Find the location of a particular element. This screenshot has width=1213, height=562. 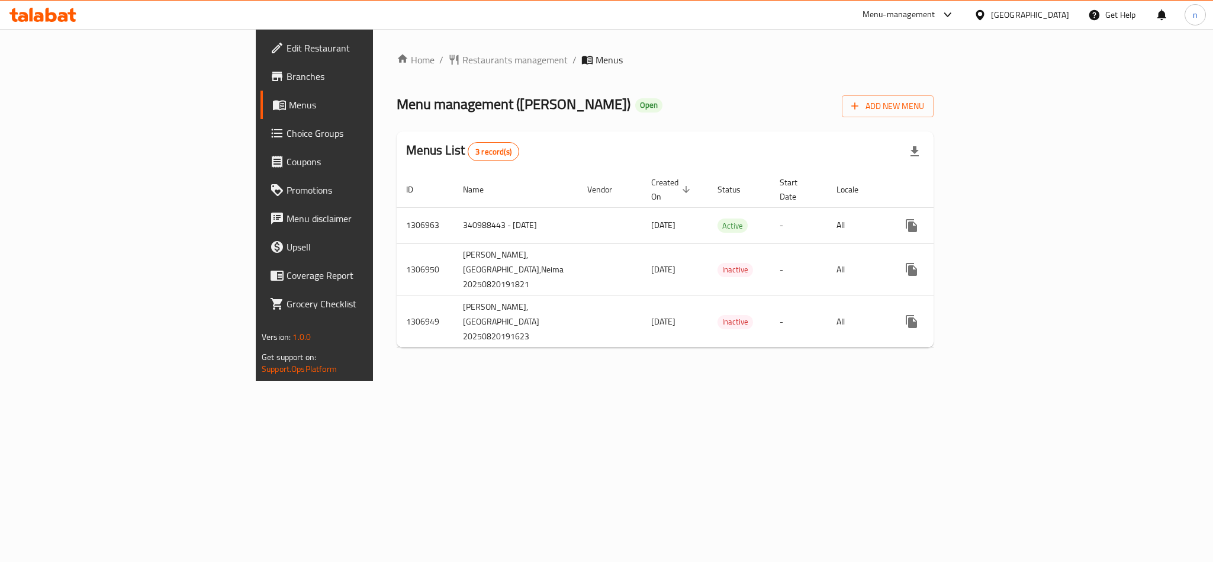

a: Coverage Report is located at coordinates (359, 275).